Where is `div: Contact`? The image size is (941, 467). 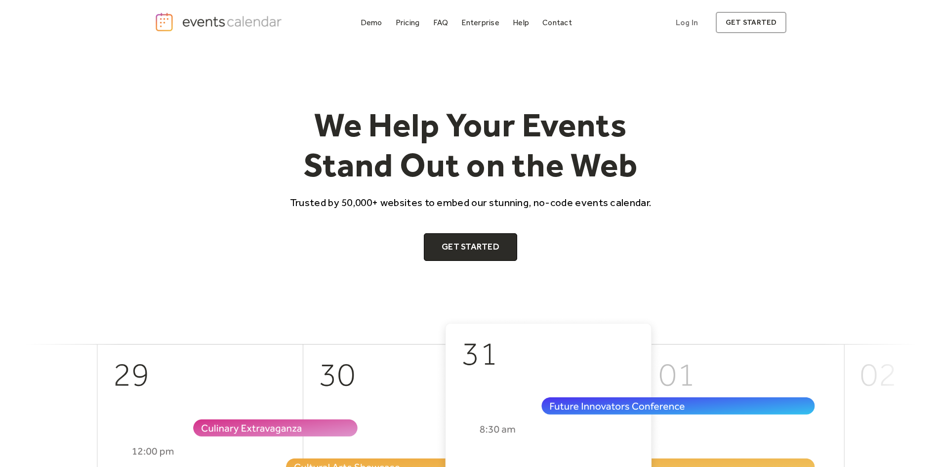
div: Contact is located at coordinates (557, 22).